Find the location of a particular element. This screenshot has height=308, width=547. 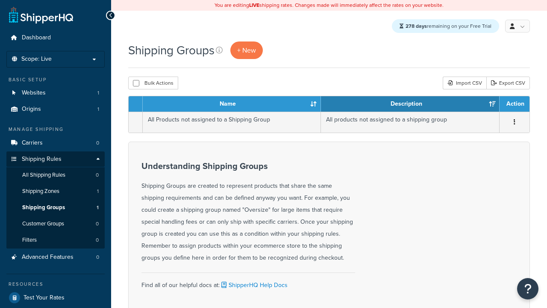

span: Test Your Rates is located at coordinates (44, 298).